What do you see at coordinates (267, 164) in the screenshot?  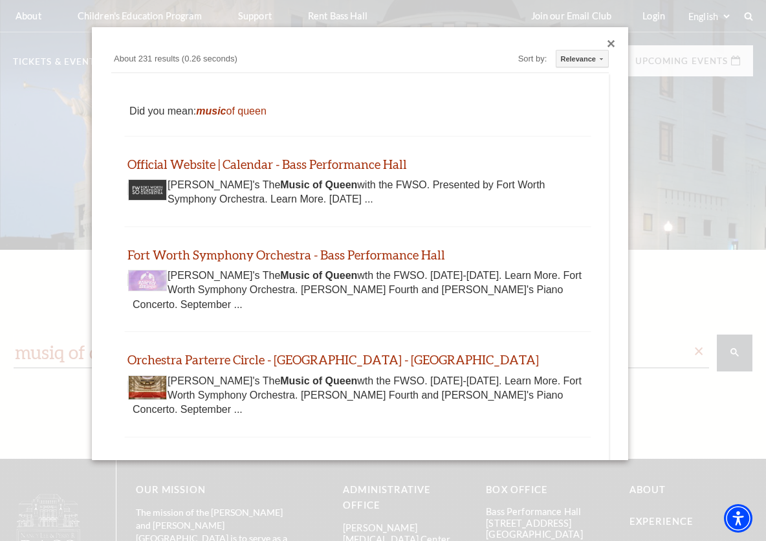 I see `a: Official Website | Calendar - Bass Performance Hall` at bounding box center [267, 164].